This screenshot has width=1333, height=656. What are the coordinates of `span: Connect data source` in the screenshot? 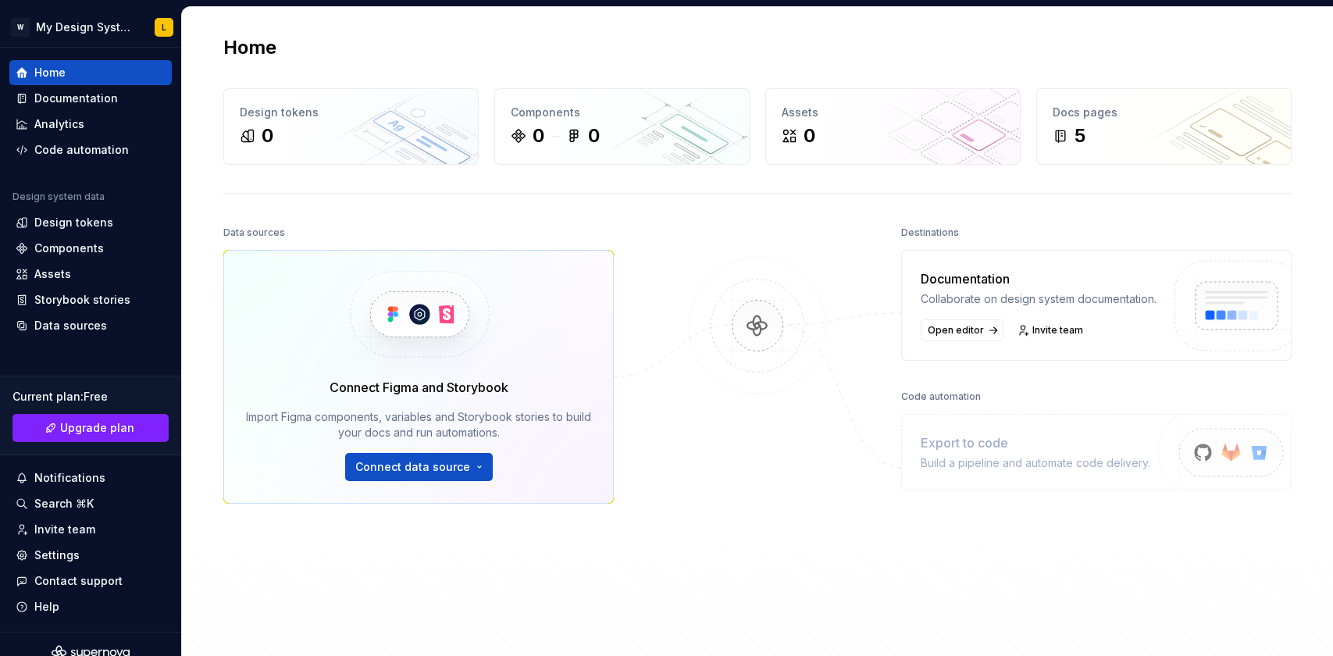 It's located at (412, 467).